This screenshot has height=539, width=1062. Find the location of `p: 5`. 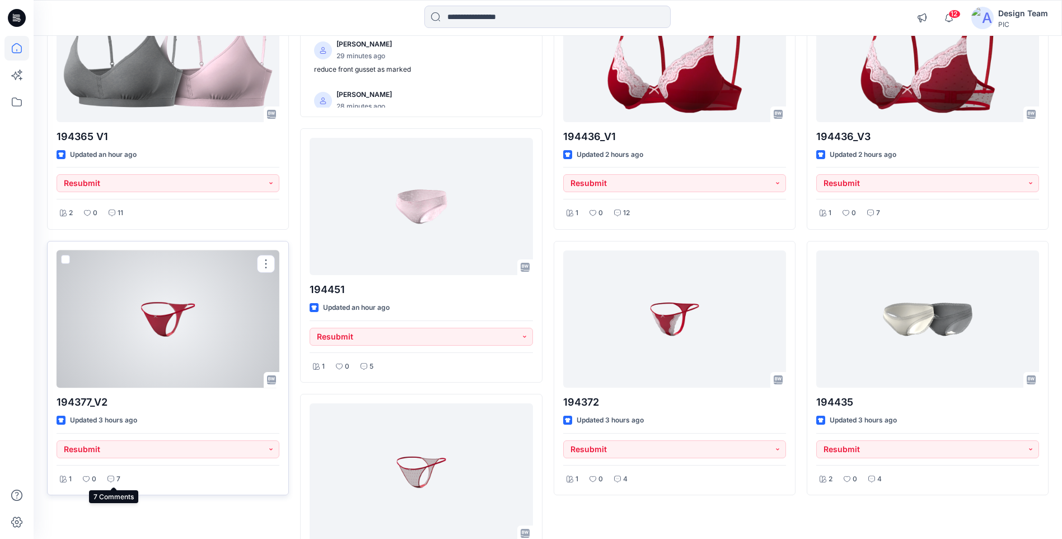

p: 5 is located at coordinates (371, 366).